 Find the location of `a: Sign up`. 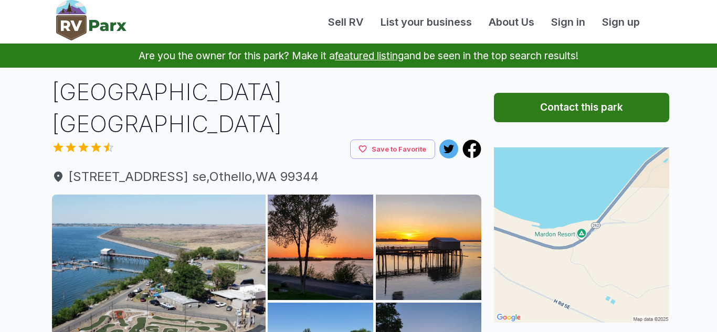

a: Sign up is located at coordinates (621, 22).